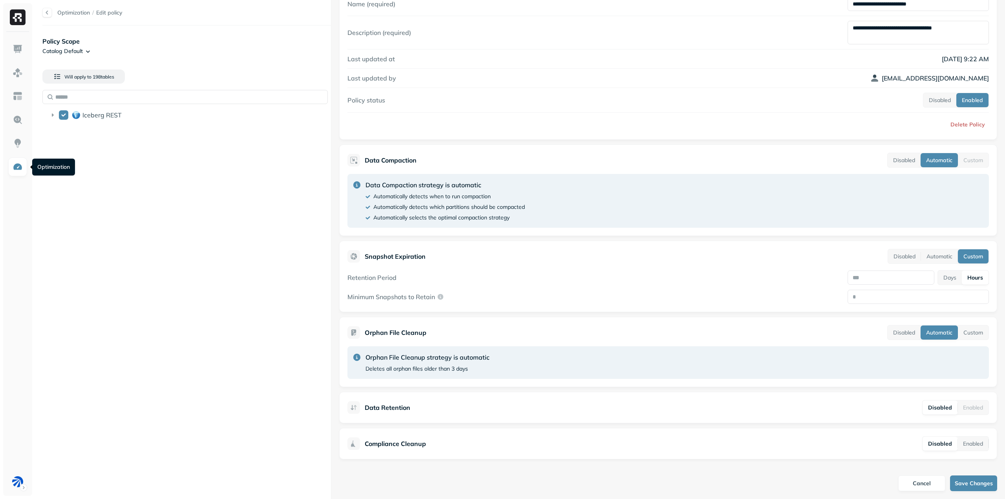 The height and width of the screenshot is (499, 1005). I want to click on p: Orphan File Cleanup strategy is automatic, so click(428, 357).